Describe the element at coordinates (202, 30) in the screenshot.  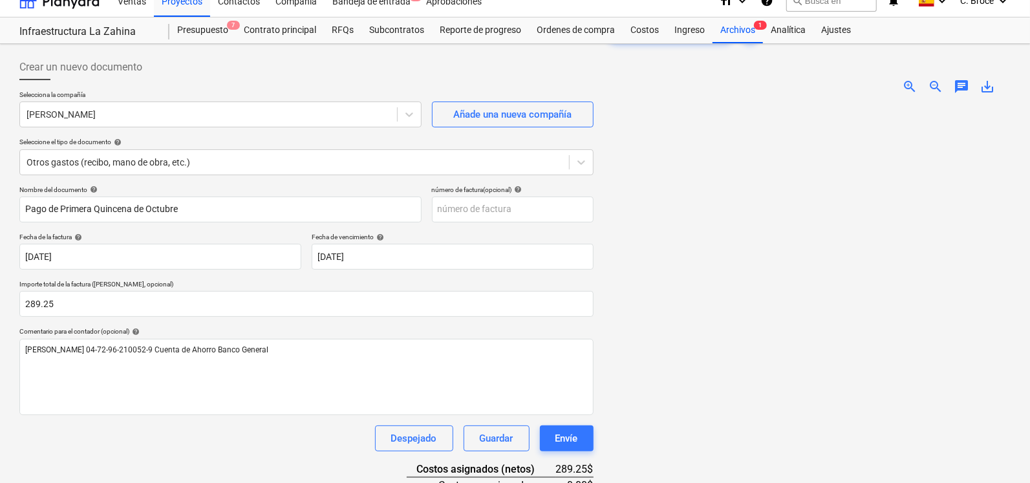
I see `a: Presupuesto7` at that location.